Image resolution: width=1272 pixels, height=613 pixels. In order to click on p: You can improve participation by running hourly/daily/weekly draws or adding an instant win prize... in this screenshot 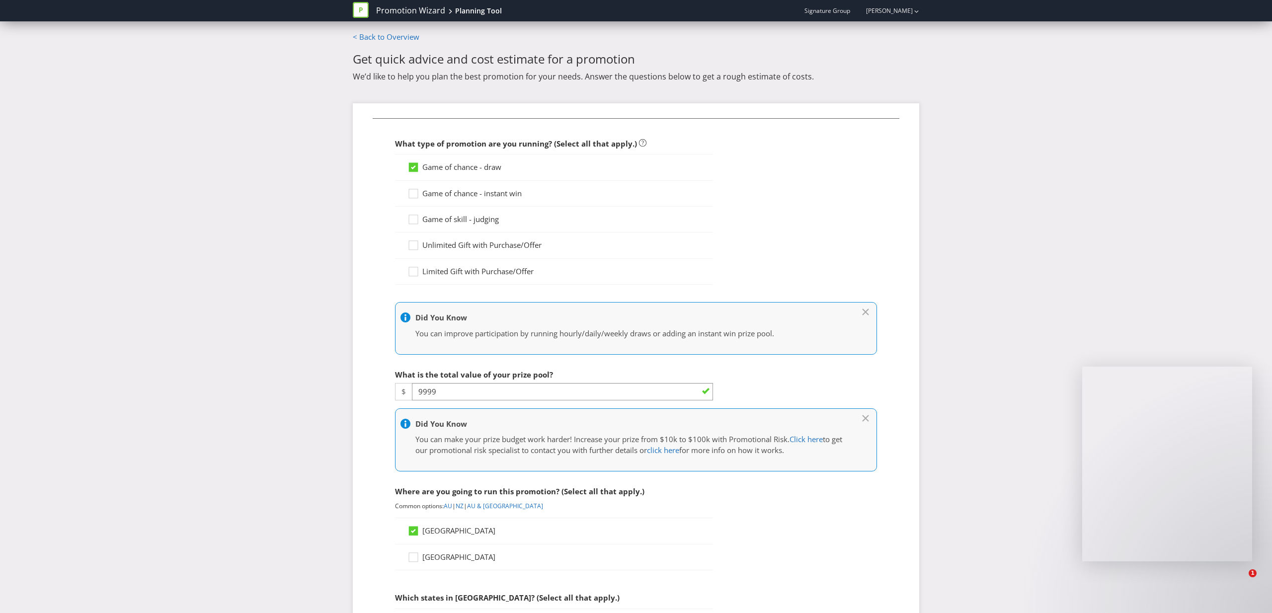, I will do `click(631, 333)`.